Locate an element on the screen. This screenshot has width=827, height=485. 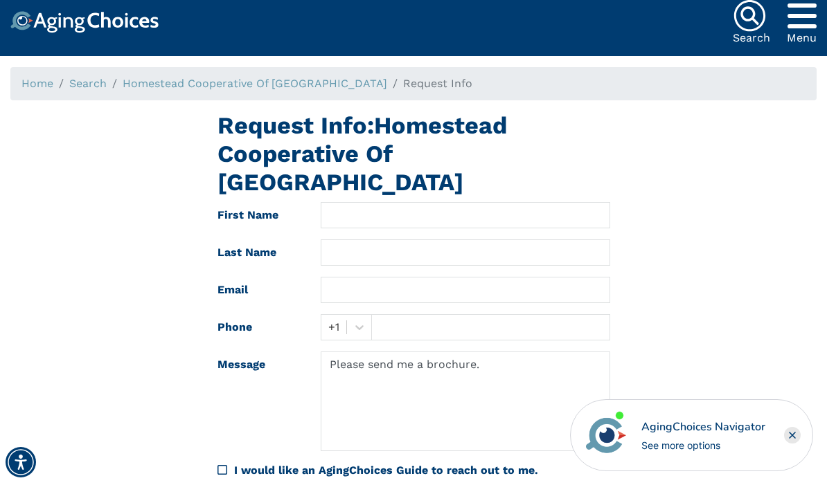
span: Request Info is located at coordinates (437, 83).